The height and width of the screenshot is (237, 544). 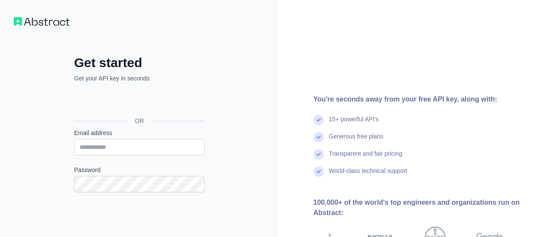 I want to click on div: 15+ powerful API's, so click(x=354, y=123).